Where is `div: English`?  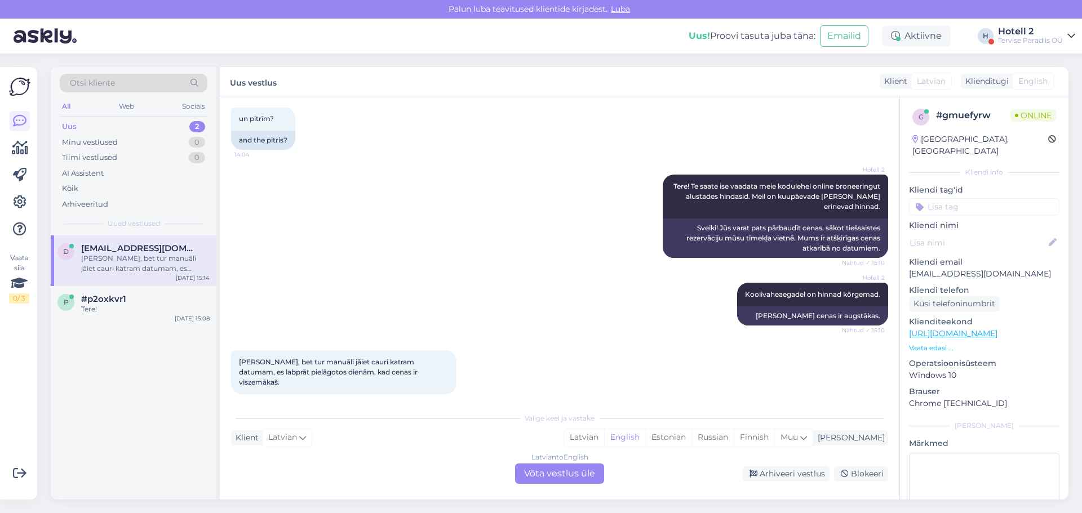 div: English is located at coordinates (624, 438).